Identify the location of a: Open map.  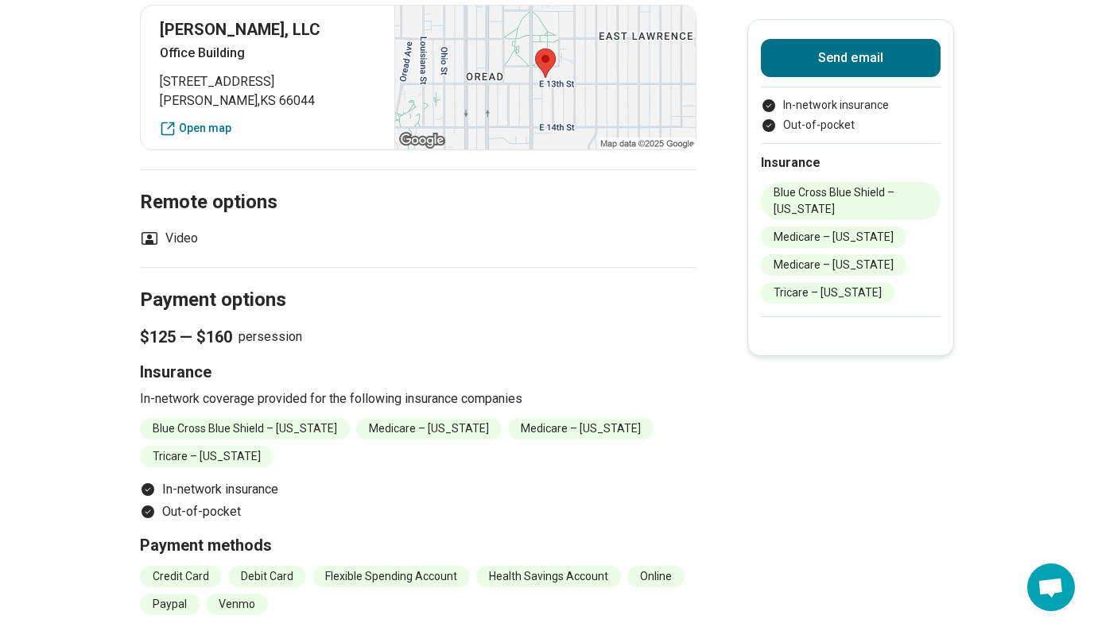
(267, 128).